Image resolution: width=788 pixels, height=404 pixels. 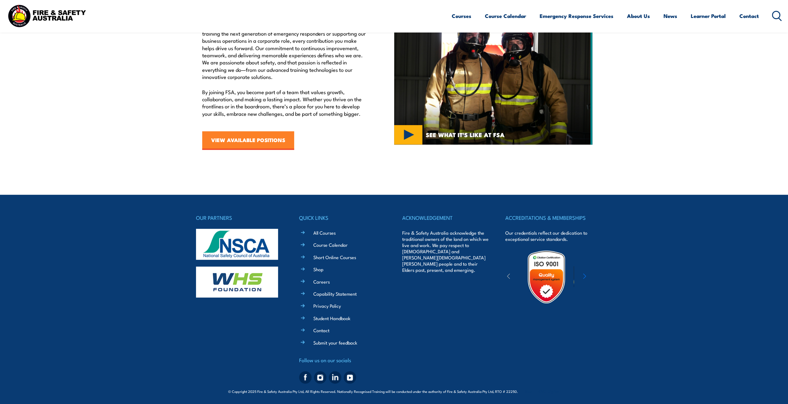 I want to click on a: Short Online Courses, so click(x=335, y=257).